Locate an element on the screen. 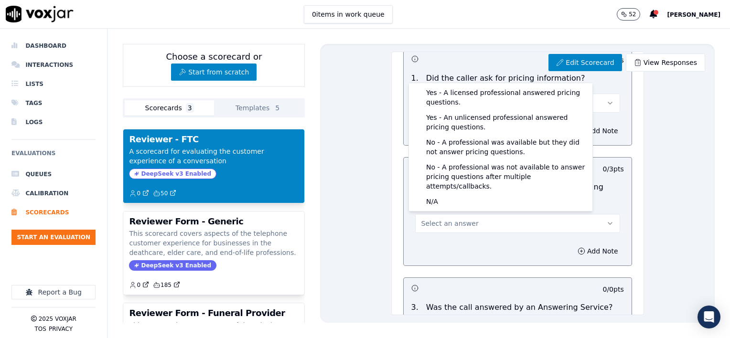 The image size is (730, 338). a: View Responses is located at coordinates (666, 63).